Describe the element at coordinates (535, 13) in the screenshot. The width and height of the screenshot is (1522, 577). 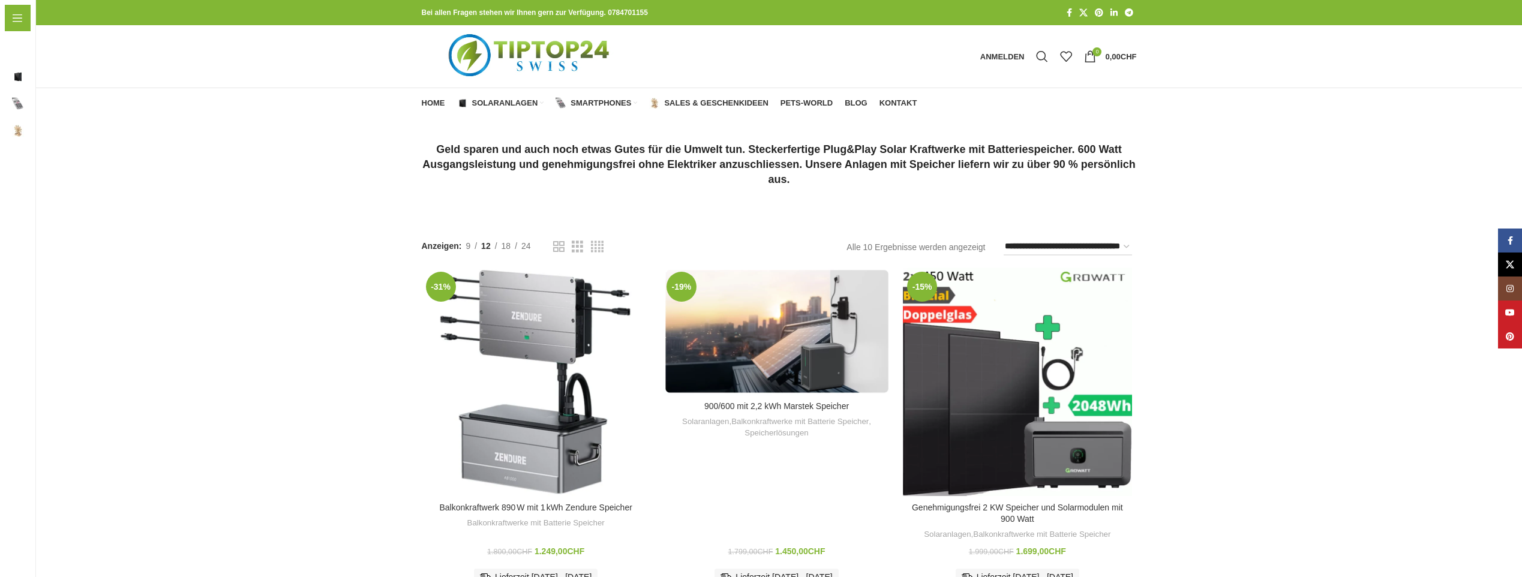
I see `strong: Bei allen Fragen stehen wir Ihnen gern zur Verfügung. 0784701155` at that location.